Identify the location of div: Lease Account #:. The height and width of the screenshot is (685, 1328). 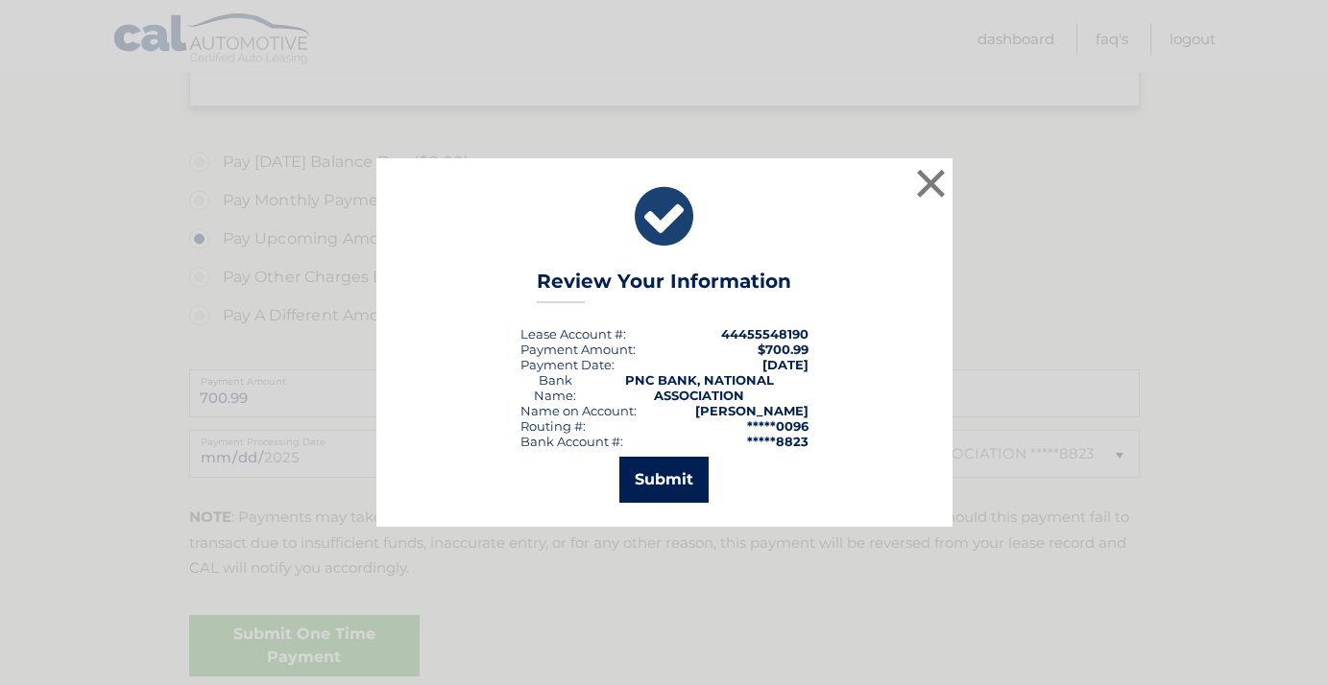
(573, 334).